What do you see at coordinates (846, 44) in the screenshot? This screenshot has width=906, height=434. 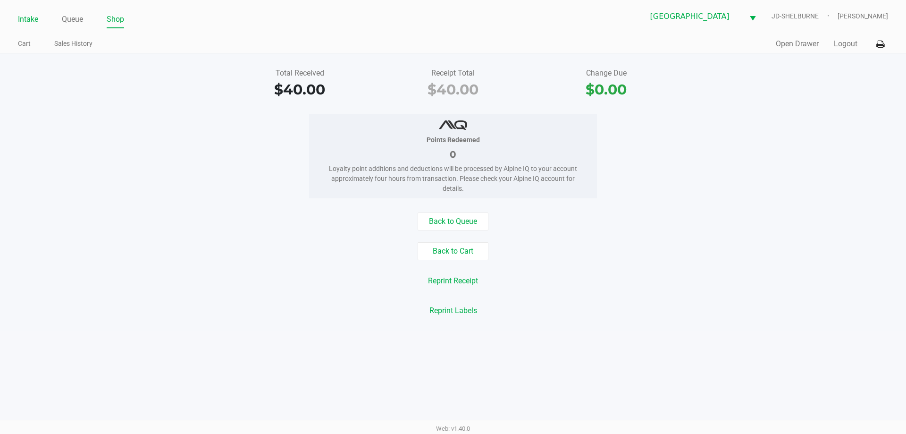 I see `button: Logout` at bounding box center [846, 44].